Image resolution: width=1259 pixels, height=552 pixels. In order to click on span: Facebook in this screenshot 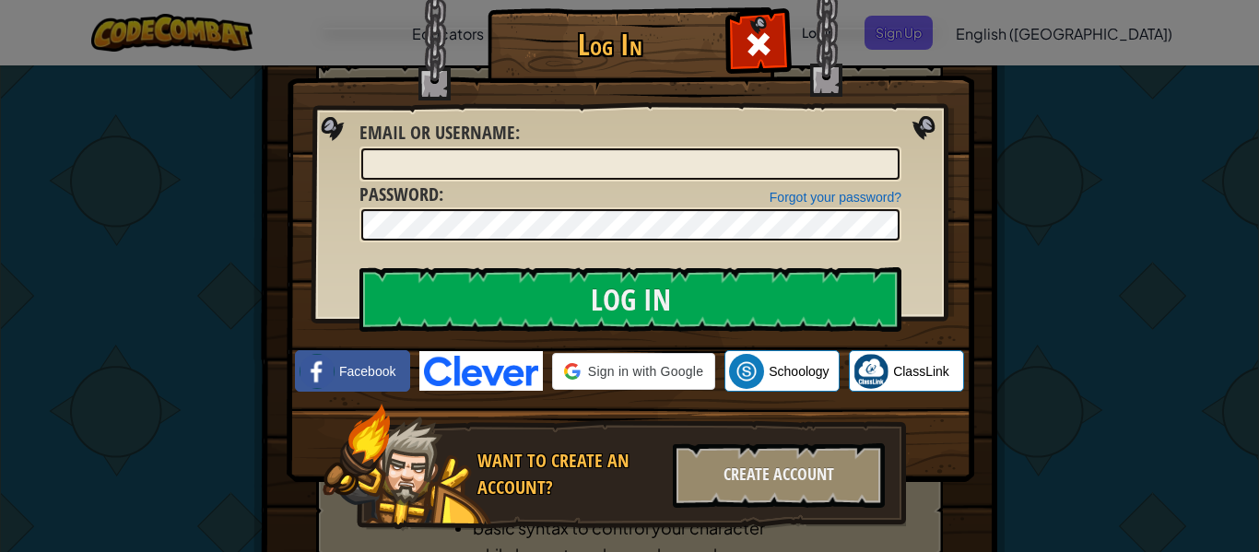, I will do `click(367, 371)`.